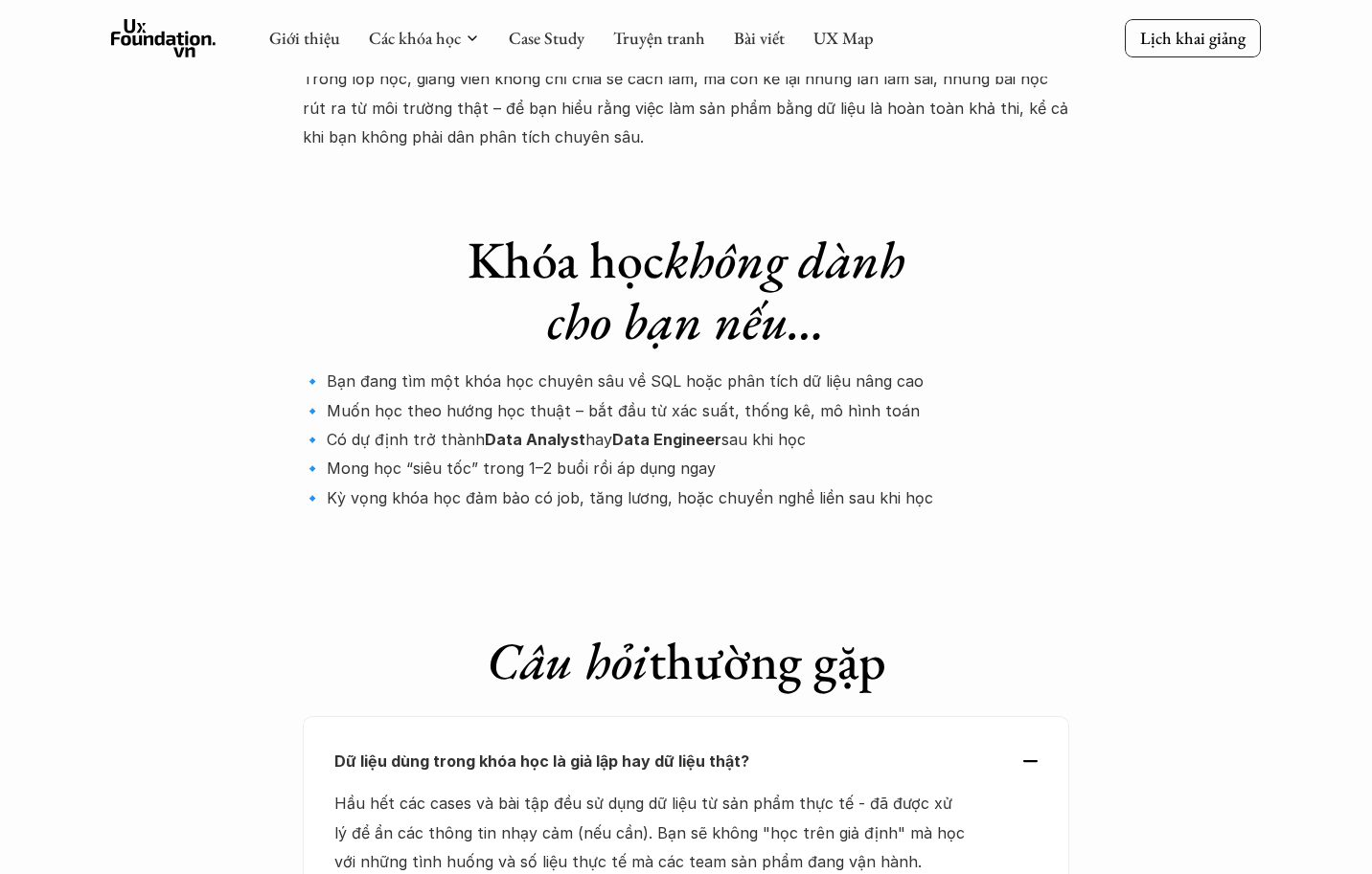 Image resolution: width=1372 pixels, height=874 pixels. Describe the element at coordinates (686, 440) in the screenshot. I see `p: 🔹 Bạn đang tìm một khóa học chuyên sâu về SQL hoặc phân tích dữ liệu nâng cao 🔹 Muốn học theo hướ...` at that location.